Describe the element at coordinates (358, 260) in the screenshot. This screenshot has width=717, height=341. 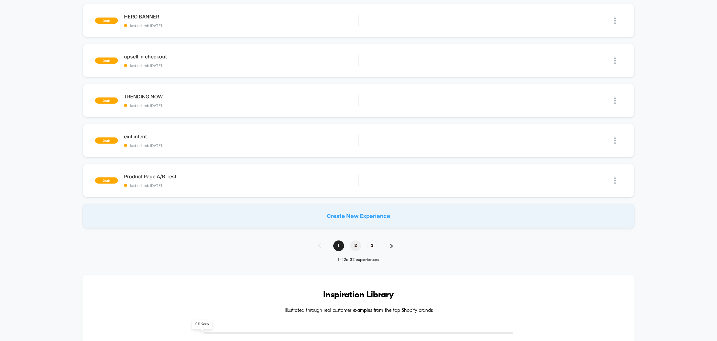
I see `div: 1 - 12 of 32 experiences` at that location.